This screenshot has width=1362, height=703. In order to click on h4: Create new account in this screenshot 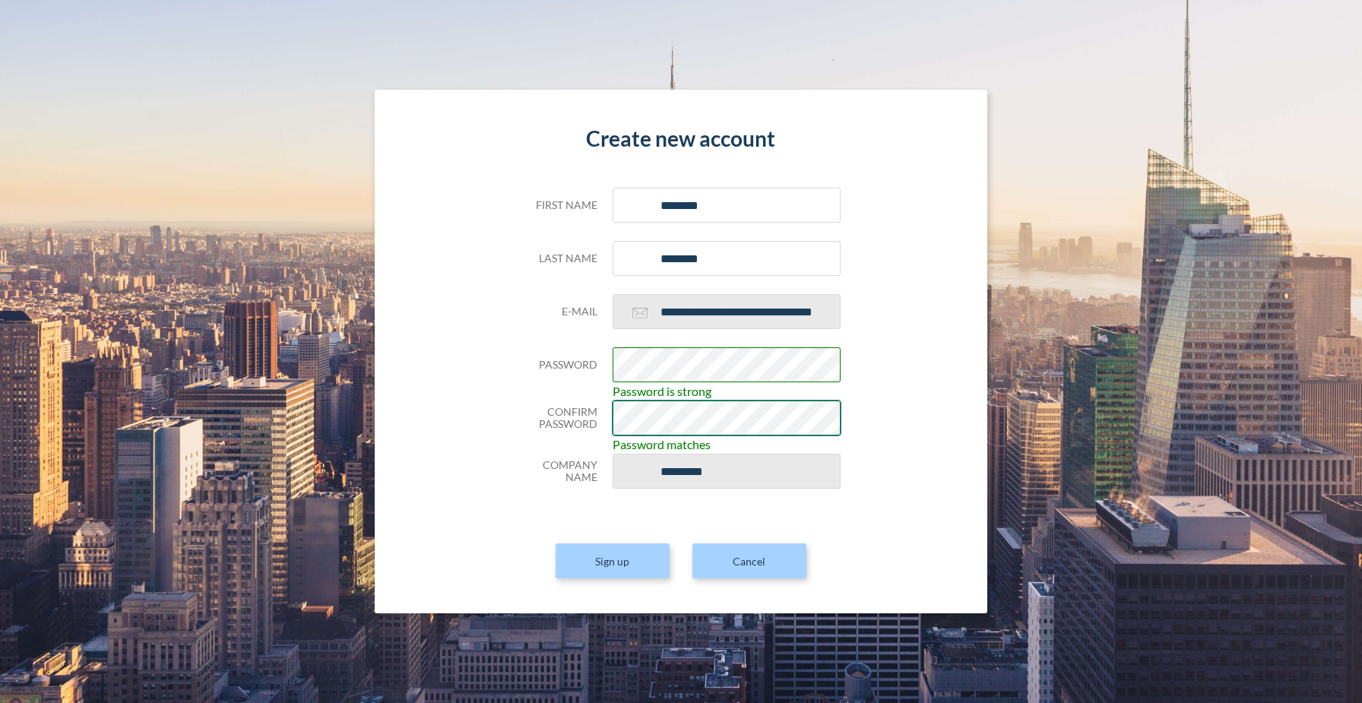, I will do `click(681, 139)`.